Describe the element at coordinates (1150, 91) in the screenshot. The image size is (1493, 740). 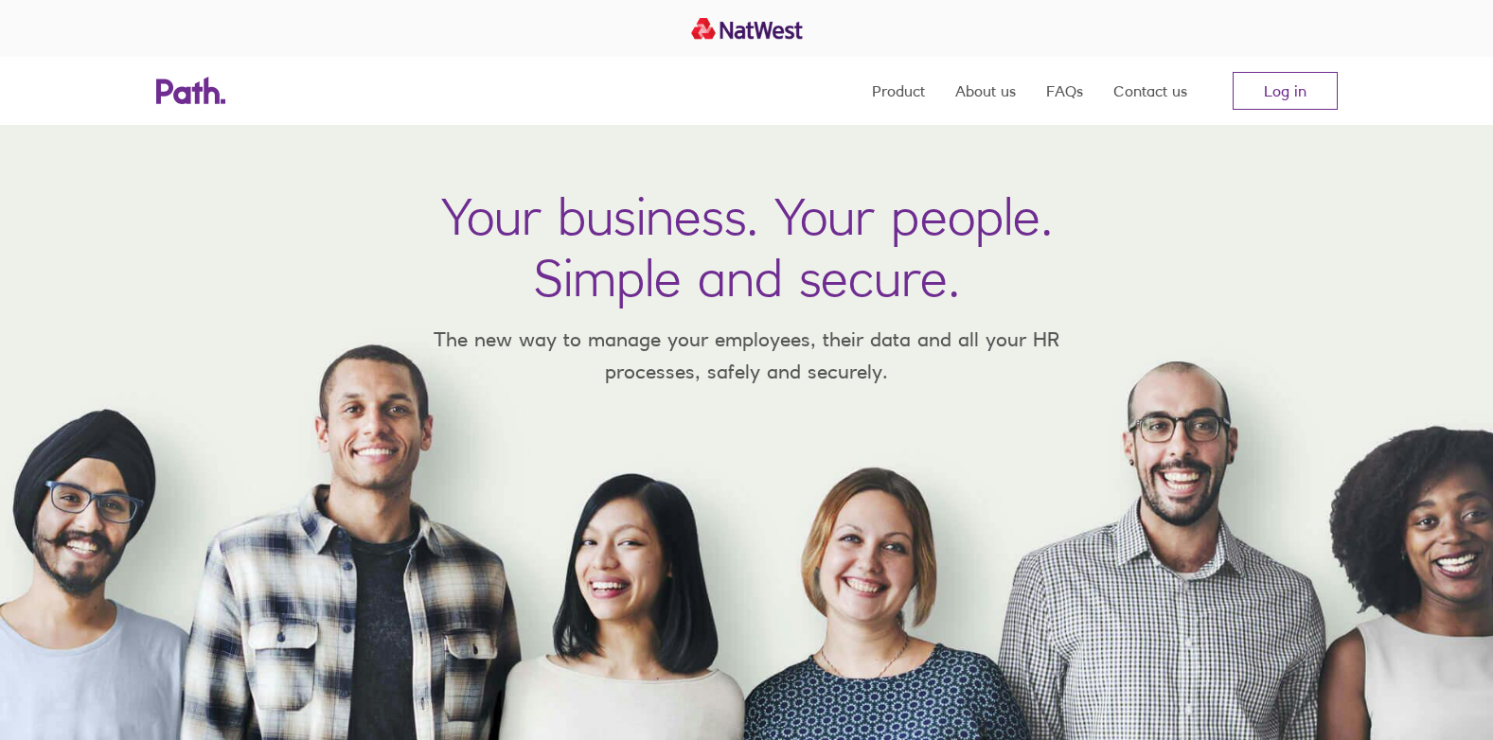
I see `a: Contact us` at that location.